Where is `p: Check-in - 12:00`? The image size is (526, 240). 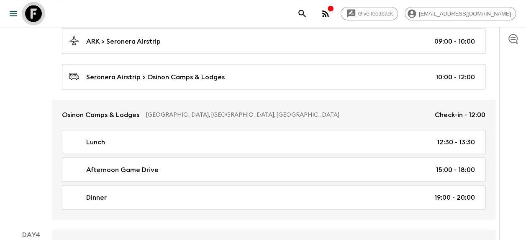 p: Check-in - 12:00 is located at coordinates (460, 114).